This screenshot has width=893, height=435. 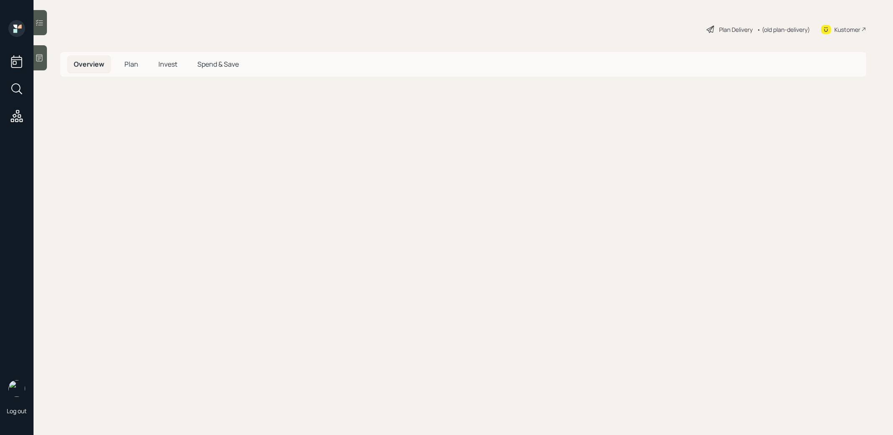 What do you see at coordinates (17, 389) in the screenshot?
I see `img: treva-nostdahl-headshot.png` at bounding box center [17, 389].